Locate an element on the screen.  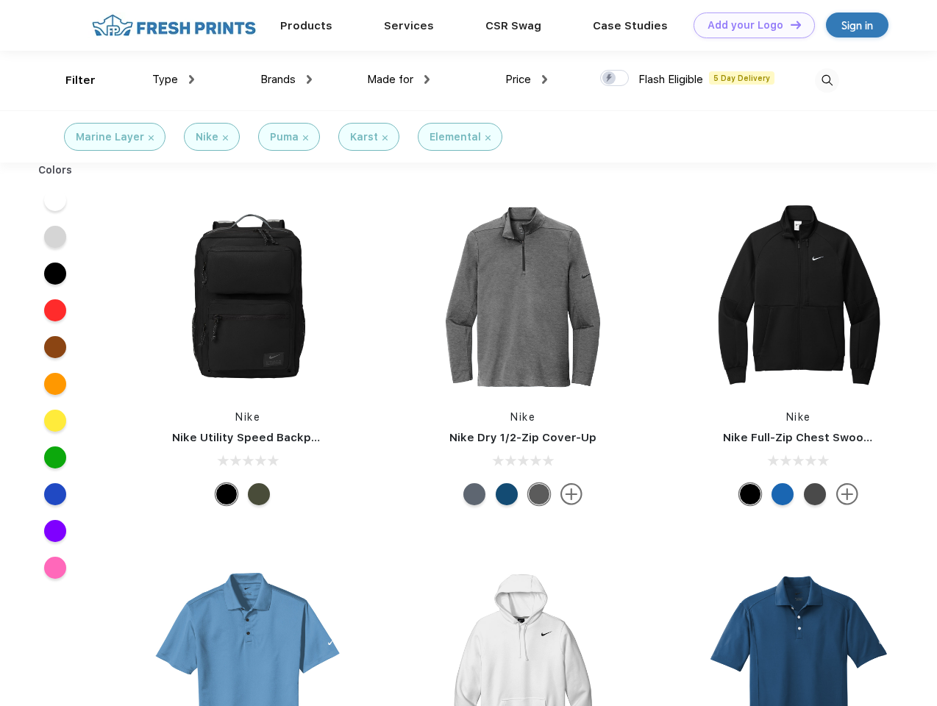
span: Made for is located at coordinates (390, 79).